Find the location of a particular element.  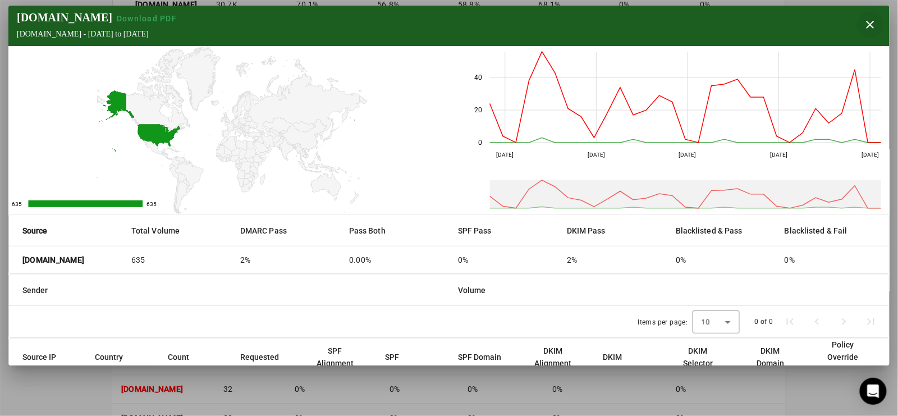

div: Open Intercom Messenger is located at coordinates (873, 391).